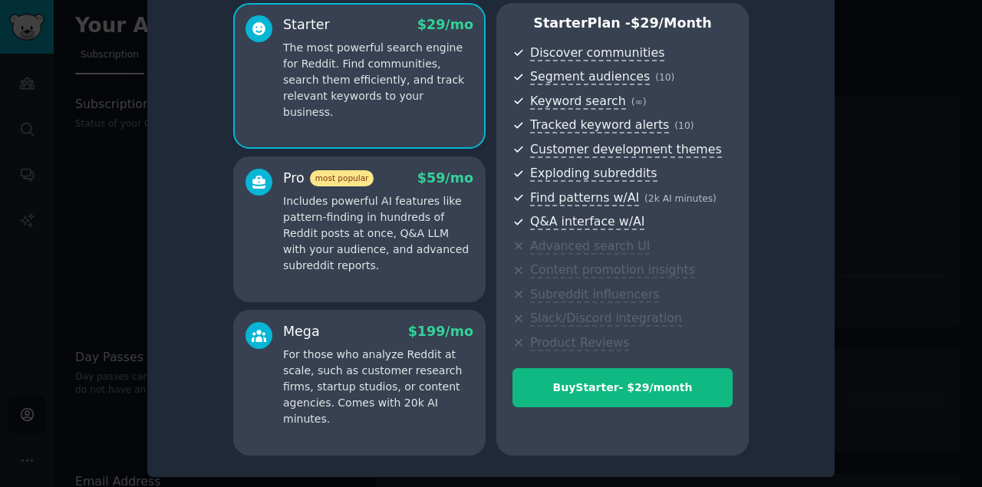  What do you see at coordinates (301, 331) in the screenshot?
I see `div: Mega` at bounding box center [301, 331].